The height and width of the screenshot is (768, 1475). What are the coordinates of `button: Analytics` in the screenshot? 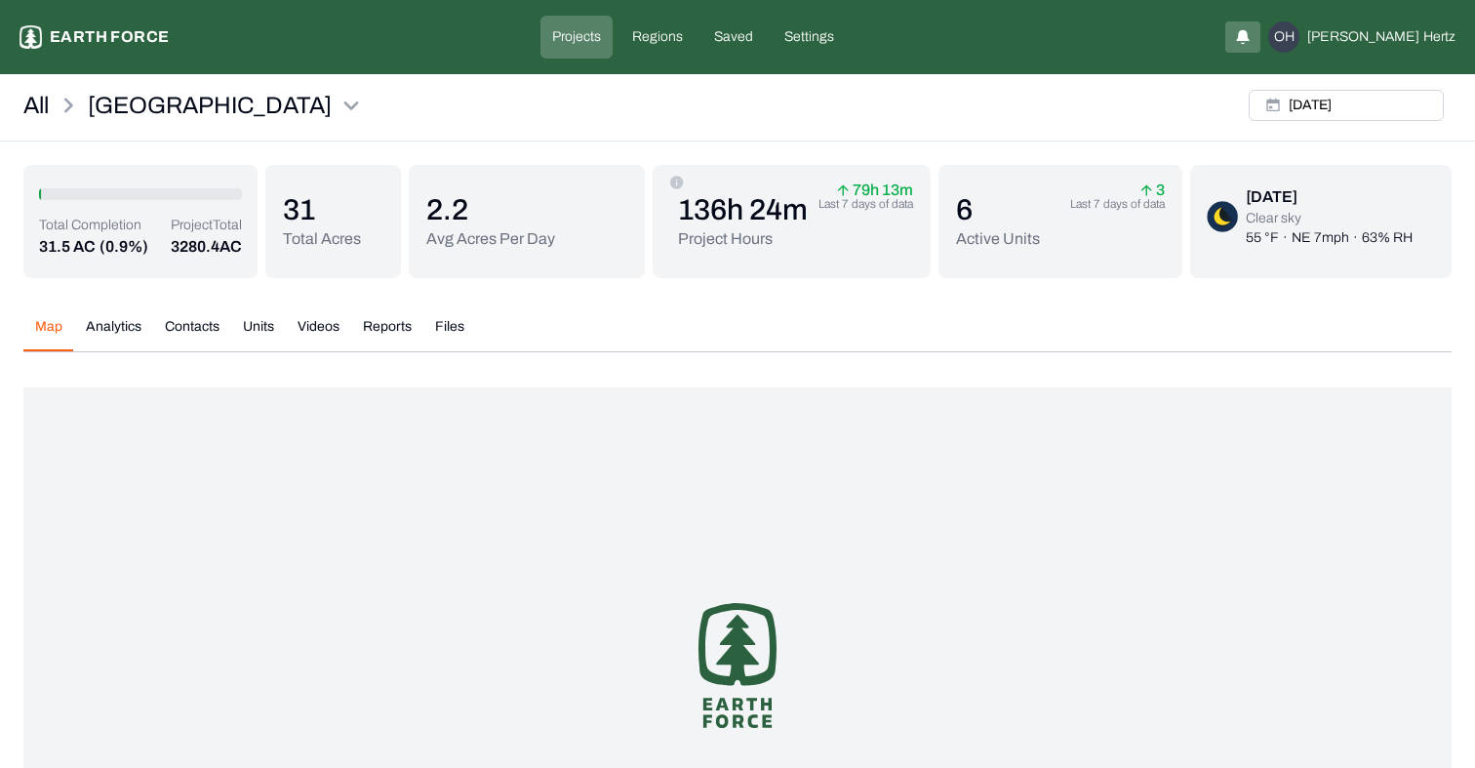 It's located at (113, 334).